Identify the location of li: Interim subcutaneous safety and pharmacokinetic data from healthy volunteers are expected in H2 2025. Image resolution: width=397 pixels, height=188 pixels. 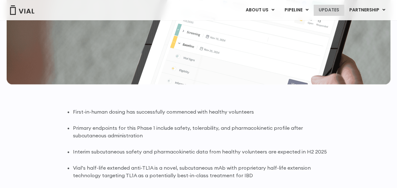
(203, 151).